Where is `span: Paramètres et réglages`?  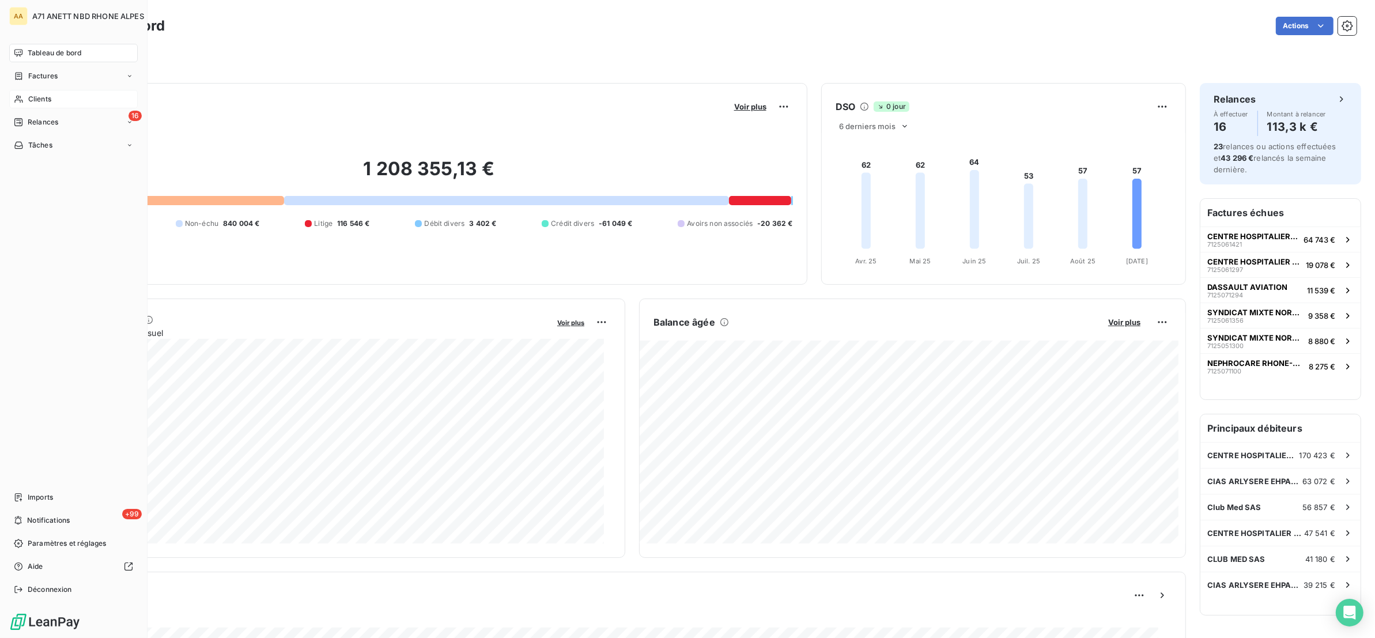
span: Paramètres et réglages is located at coordinates (67, 543).